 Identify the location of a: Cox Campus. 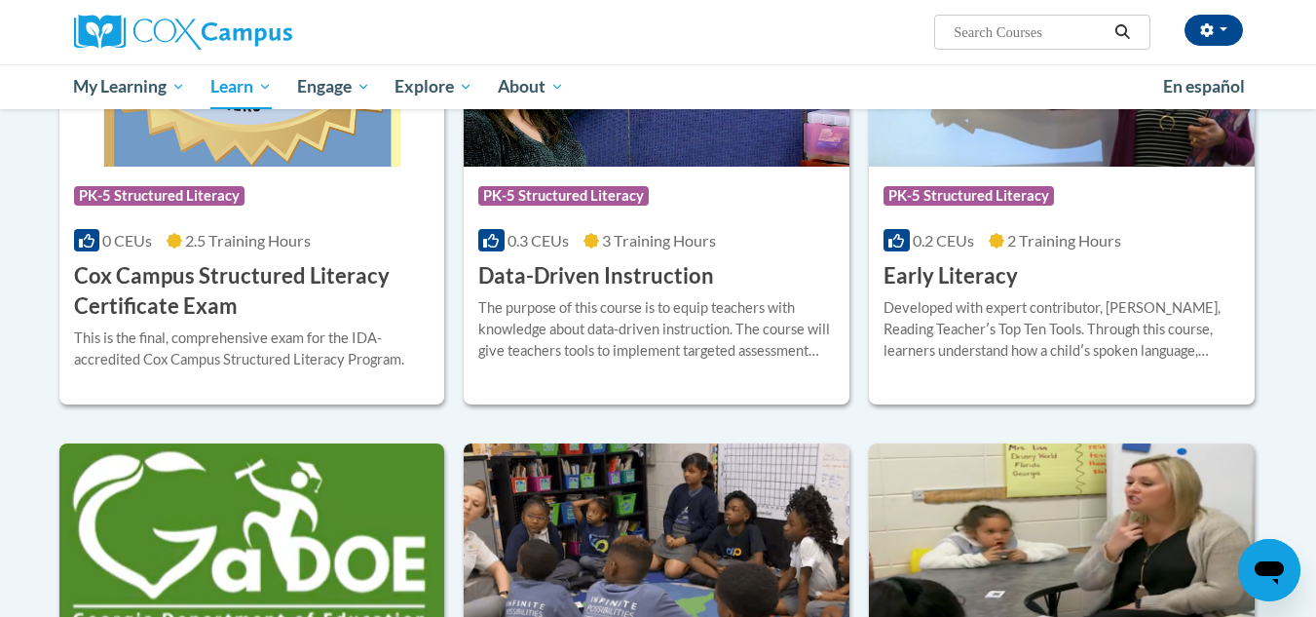
(259, 32).